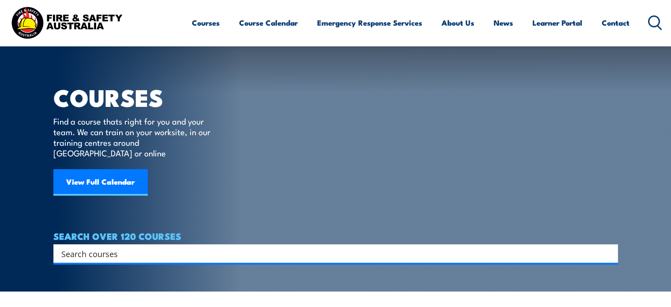 The height and width of the screenshot is (307, 671). Describe the element at coordinates (336, 236) in the screenshot. I see `h4: SEARCH OVER 120 COURSES` at that location.